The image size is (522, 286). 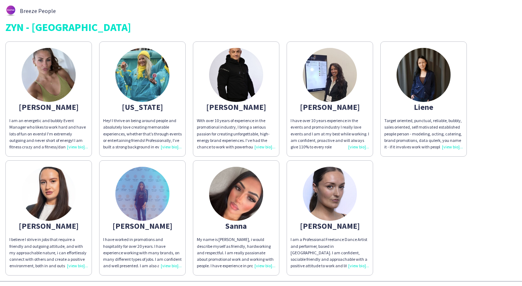 What do you see at coordinates (49, 75) in the screenshot?
I see `img: thumb-67c58e3461a46.jpeg` at bounding box center [49, 75].